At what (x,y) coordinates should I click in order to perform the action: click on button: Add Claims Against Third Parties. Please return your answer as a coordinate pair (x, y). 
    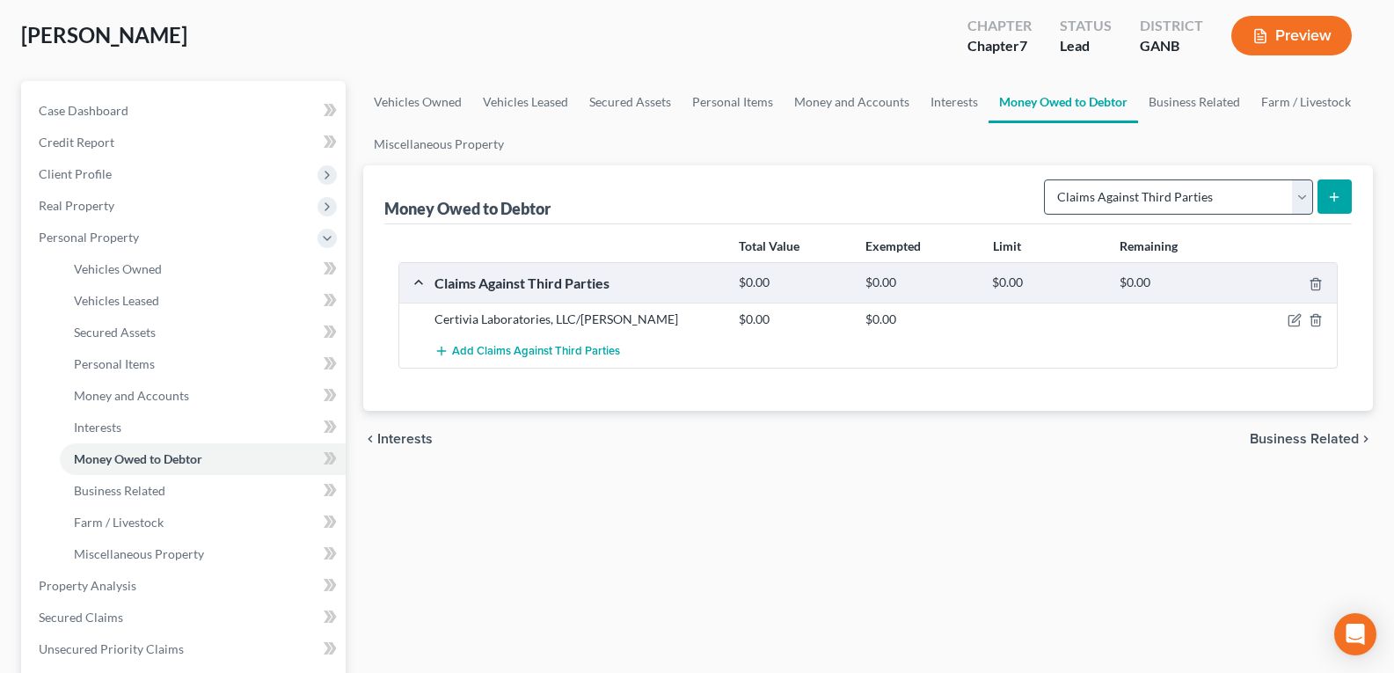
    Looking at the image, I should click on (527, 351).